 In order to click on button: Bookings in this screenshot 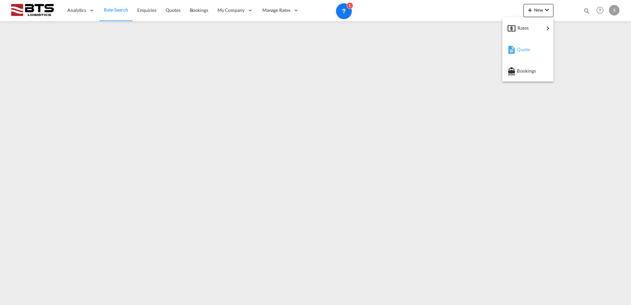, I will do `click(527, 71)`.